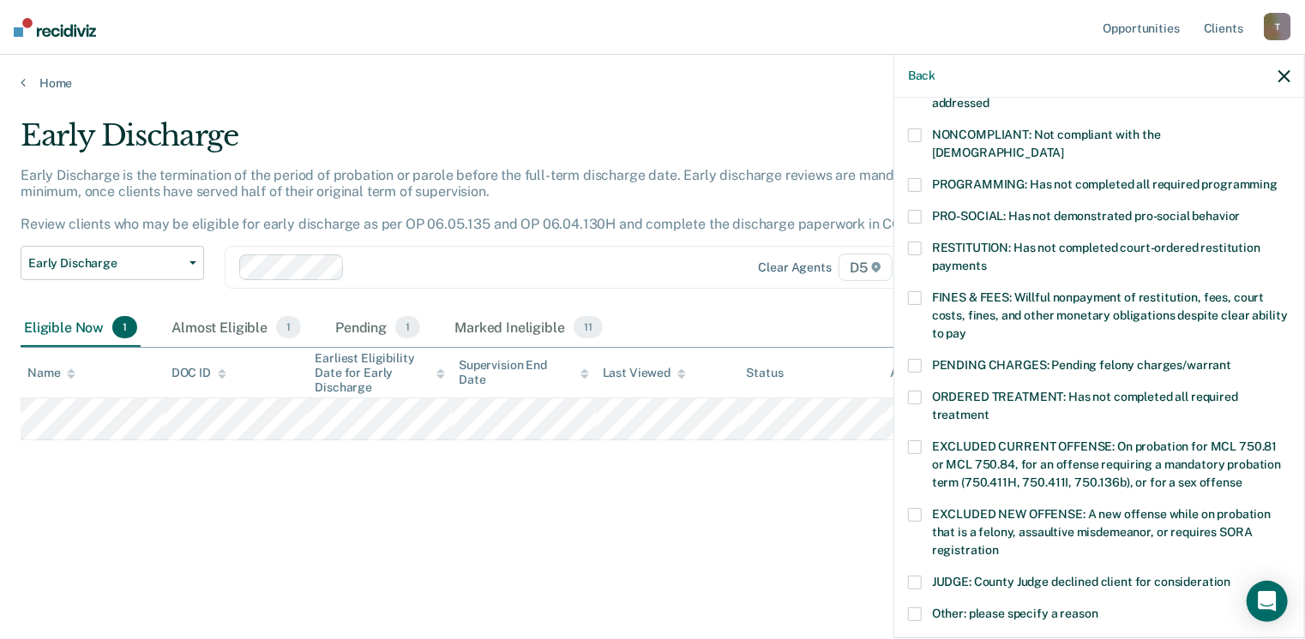  I want to click on span: Other: please specify a reason, so click(1015, 614).